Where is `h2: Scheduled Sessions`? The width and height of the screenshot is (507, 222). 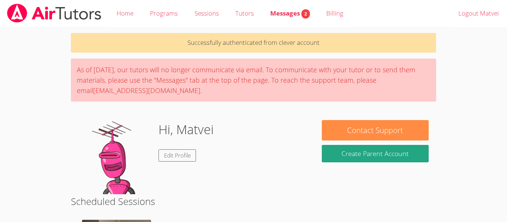
h2: Scheduled Sessions is located at coordinates (254, 202).